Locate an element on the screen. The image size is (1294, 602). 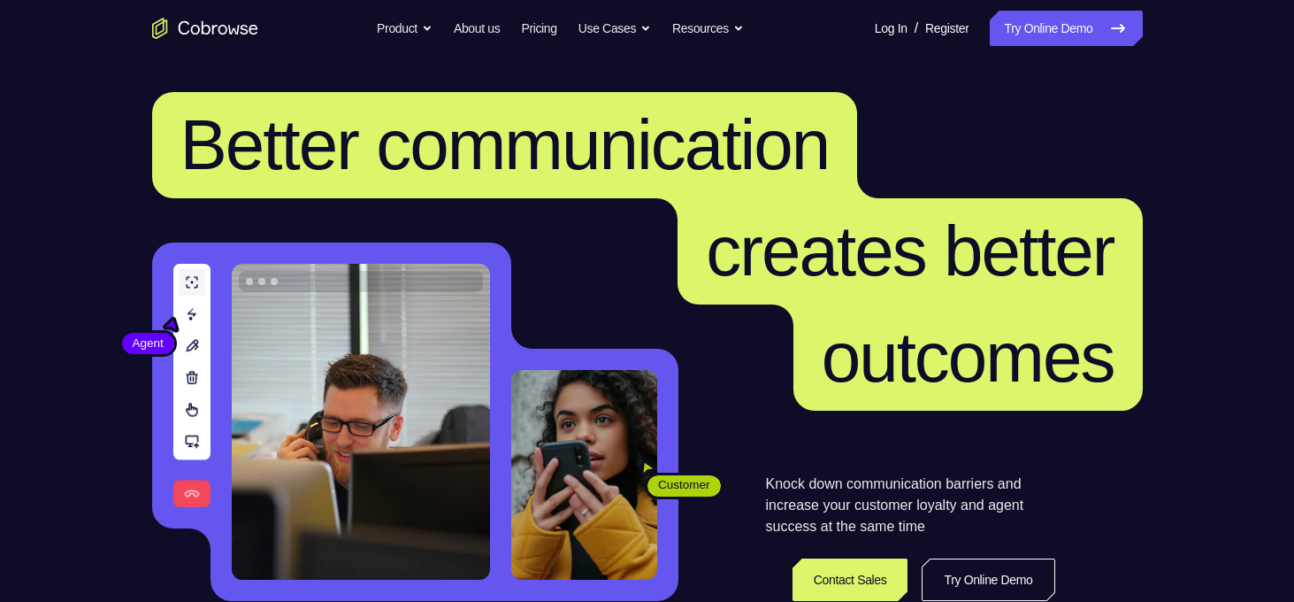
button: Resources is located at coordinates (708, 28).